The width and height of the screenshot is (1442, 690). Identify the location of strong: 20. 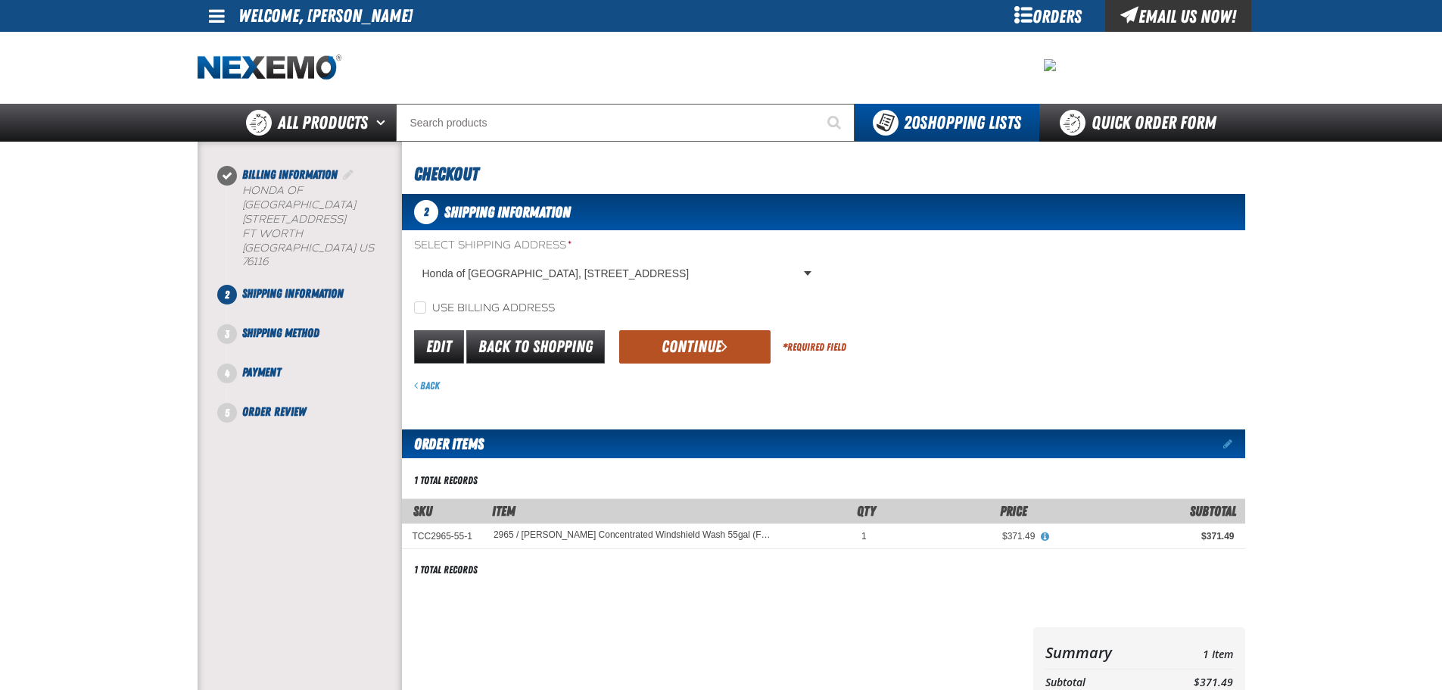
(912, 123).